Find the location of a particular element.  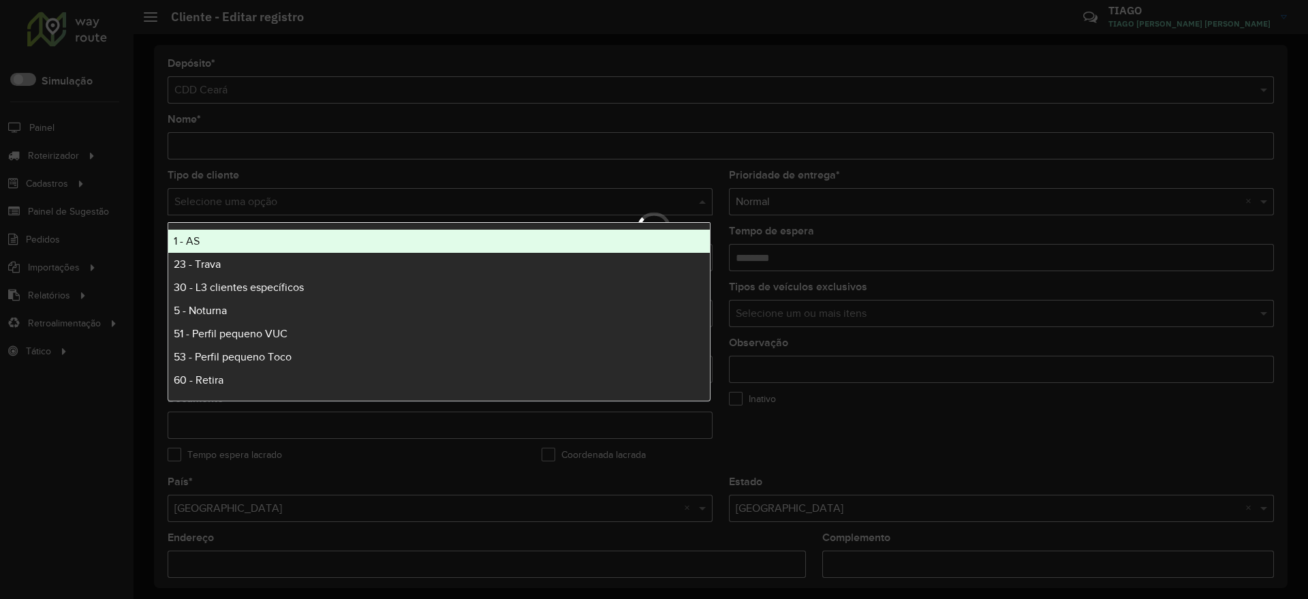

span: 51 - Perfil pequeno VUC is located at coordinates (230, 333).